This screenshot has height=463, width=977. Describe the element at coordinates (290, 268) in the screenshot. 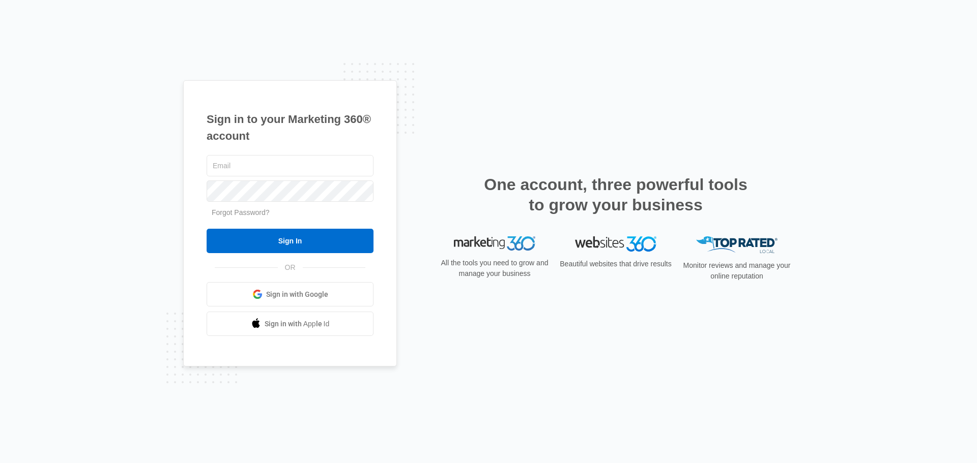

I see `span: OR` at that location.